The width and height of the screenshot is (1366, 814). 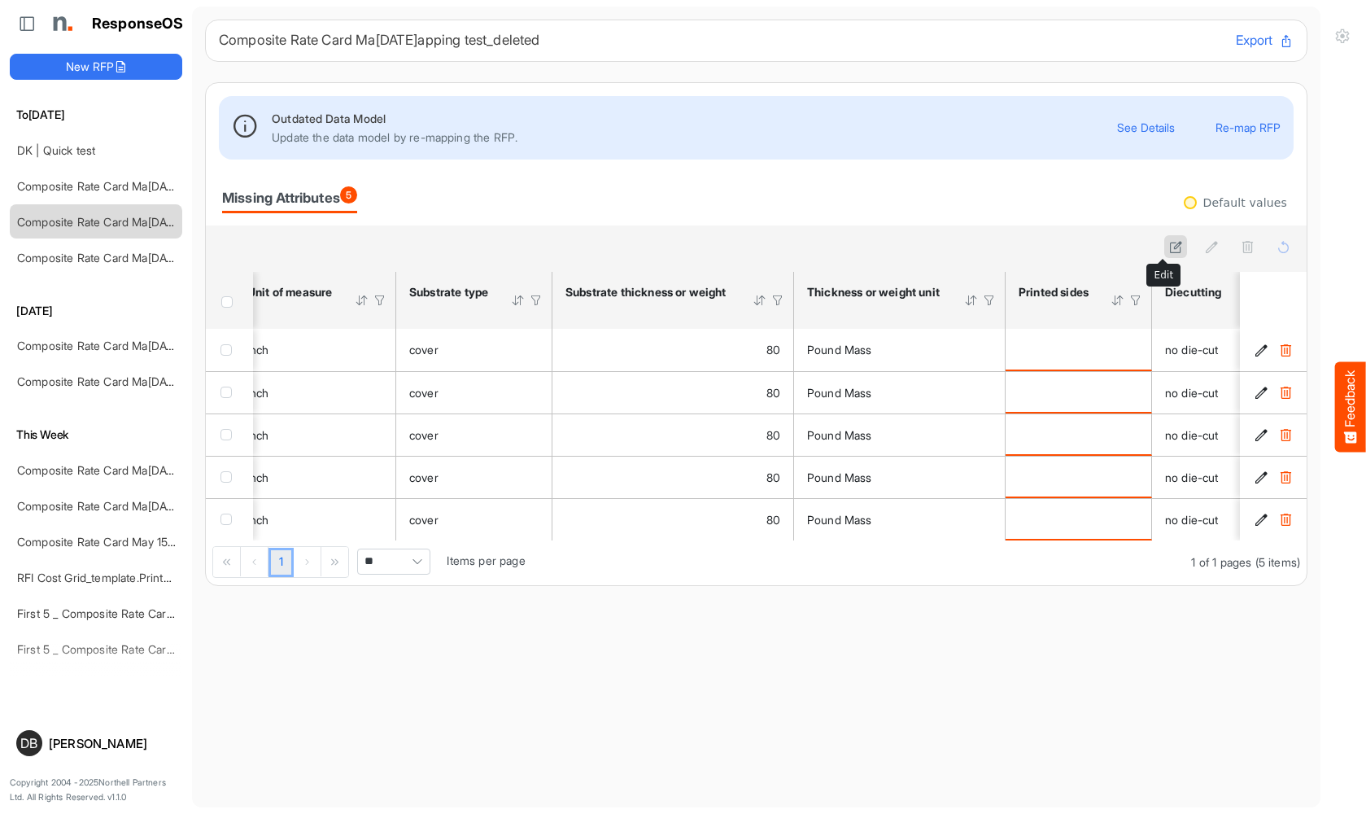 I want to click on div: Go to next page, so click(x=308, y=562).